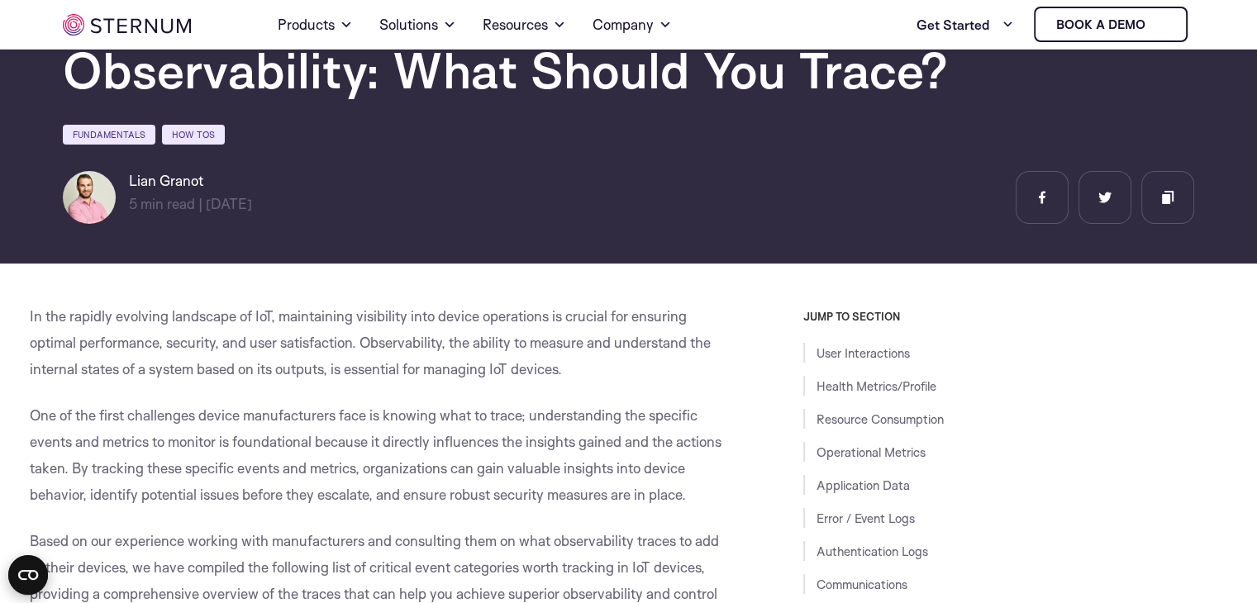  I want to click on a: Products, so click(315, 25).